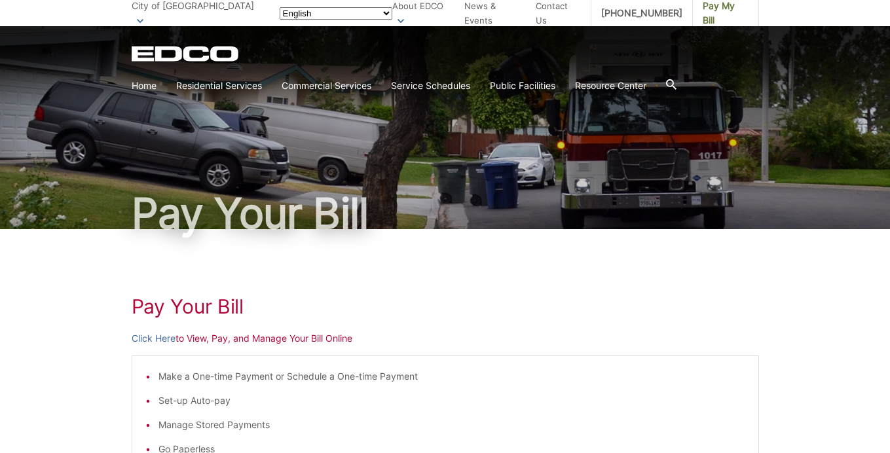  What do you see at coordinates (326, 86) in the screenshot?
I see `a: Commercial Services` at bounding box center [326, 86].